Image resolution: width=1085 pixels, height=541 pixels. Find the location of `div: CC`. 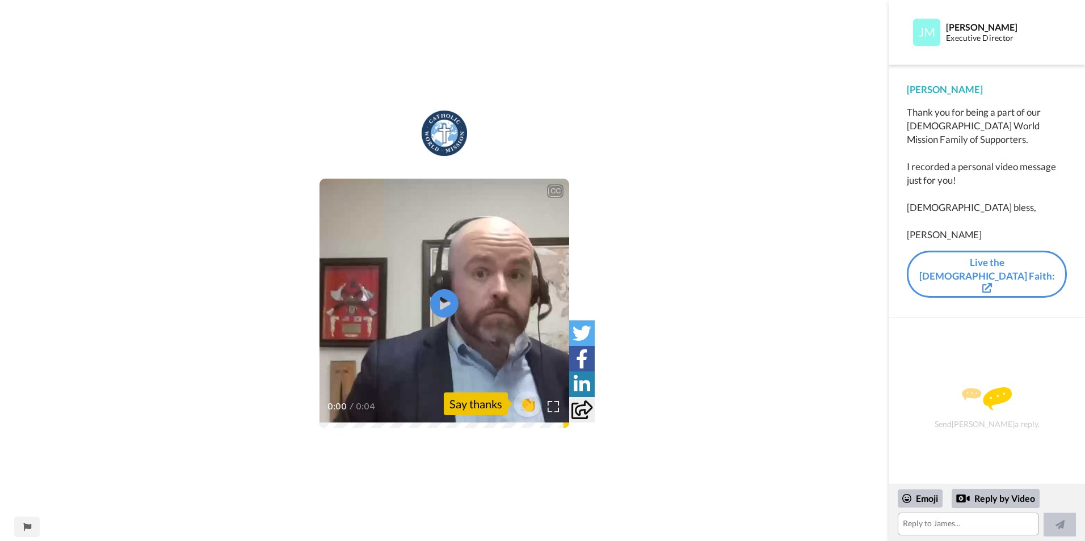

div: CC is located at coordinates (555, 191).